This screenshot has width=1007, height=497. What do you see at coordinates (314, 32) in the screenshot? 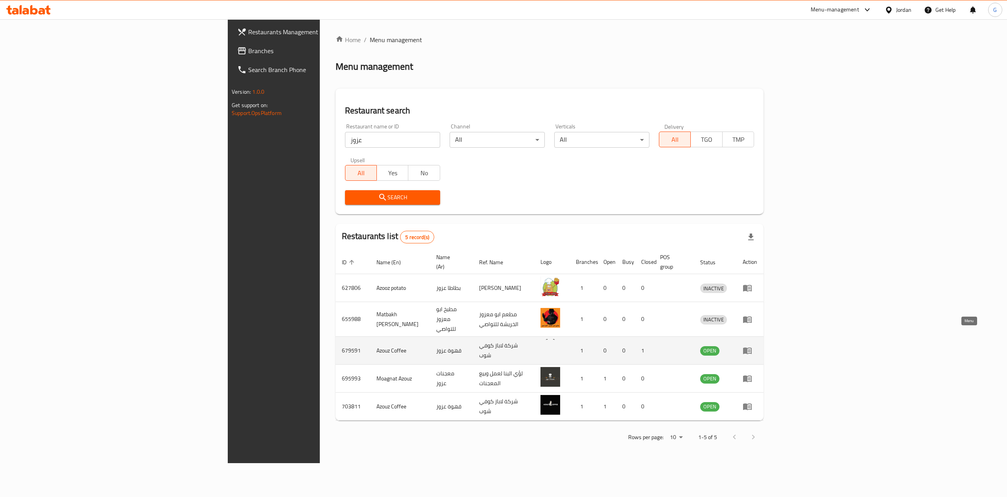
I see `a: Restaurants Management` at bounding box center [314, 32].